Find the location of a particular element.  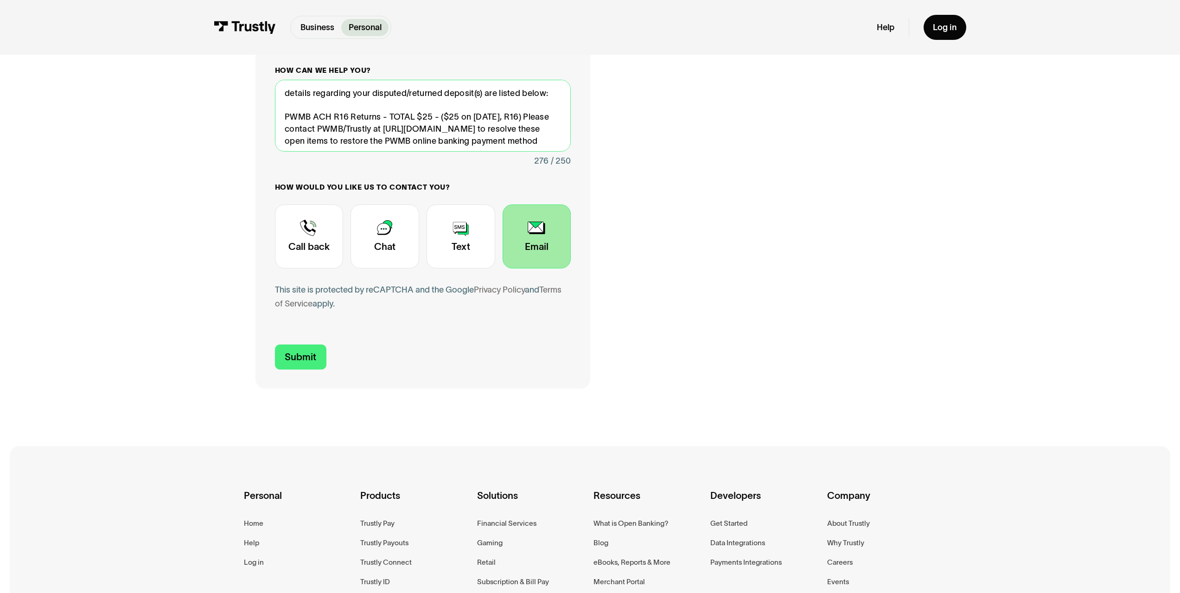

a: Home is located at coordinates (254, 523).